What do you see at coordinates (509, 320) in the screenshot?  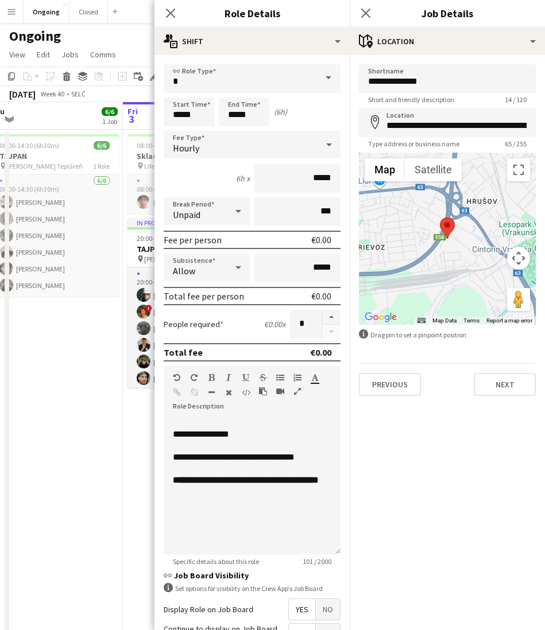 I see `a: Report a map error` at bounding box center [509, 320].